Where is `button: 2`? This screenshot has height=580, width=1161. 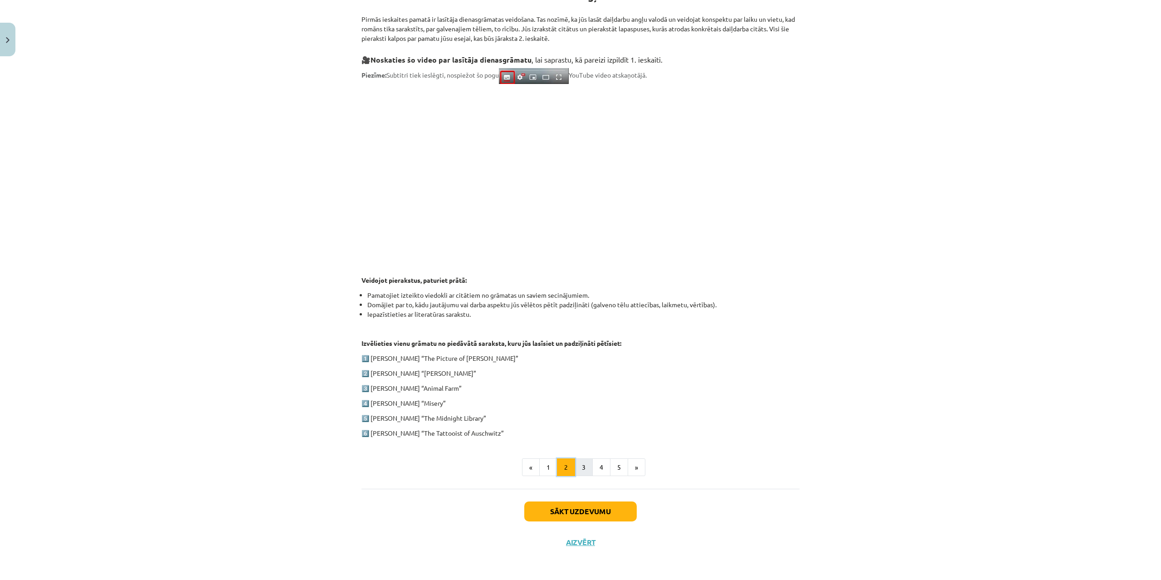 button: 2 is located at coordinates (566, 467).